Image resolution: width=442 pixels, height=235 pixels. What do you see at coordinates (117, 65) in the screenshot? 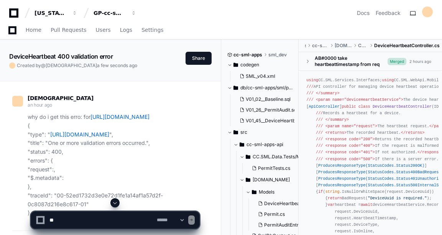
I see `span: a few seconds ago` at bounding box center [117, 65].